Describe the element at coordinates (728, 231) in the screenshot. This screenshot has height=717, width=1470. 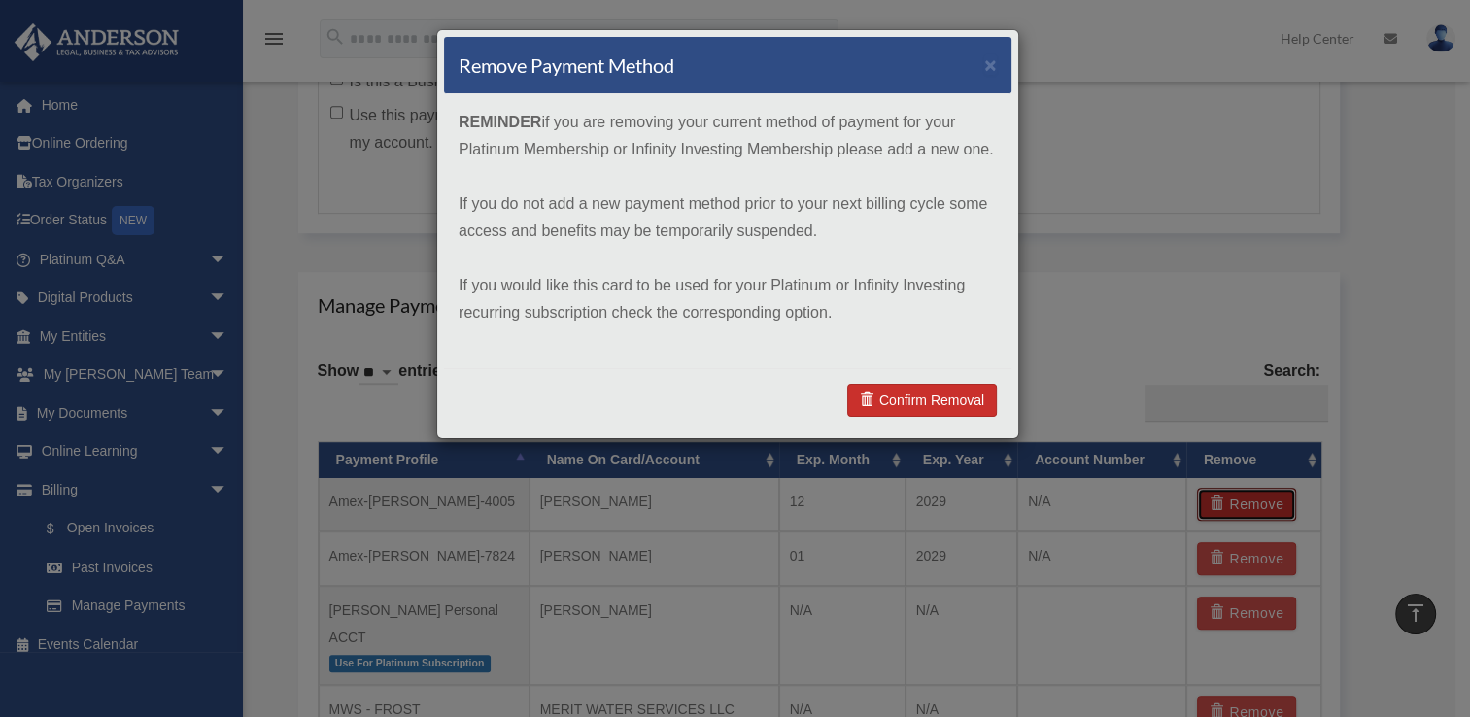
I see `div: if you are removing your current method of payment for your Platinum Membership or Infinity Inves...` at that location.